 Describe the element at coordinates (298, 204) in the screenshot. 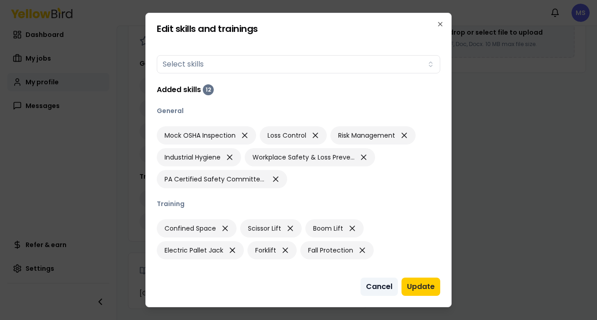

I see `p: Training` at that location.